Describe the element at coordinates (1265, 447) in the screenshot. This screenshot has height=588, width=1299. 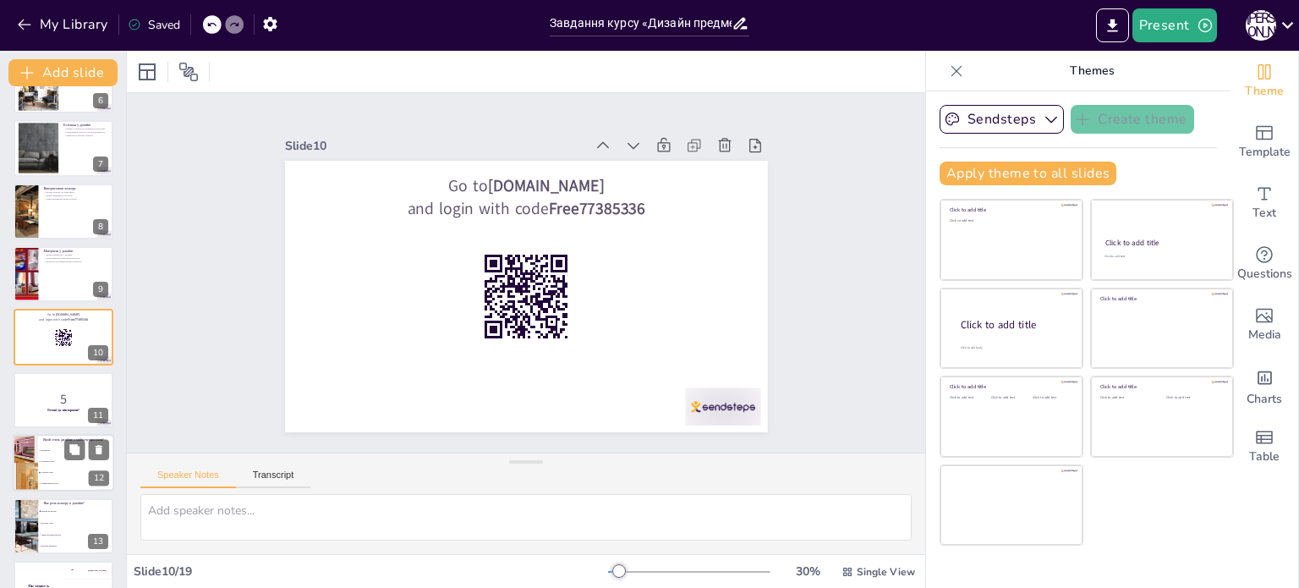
I see `div: Add a table` at that location.